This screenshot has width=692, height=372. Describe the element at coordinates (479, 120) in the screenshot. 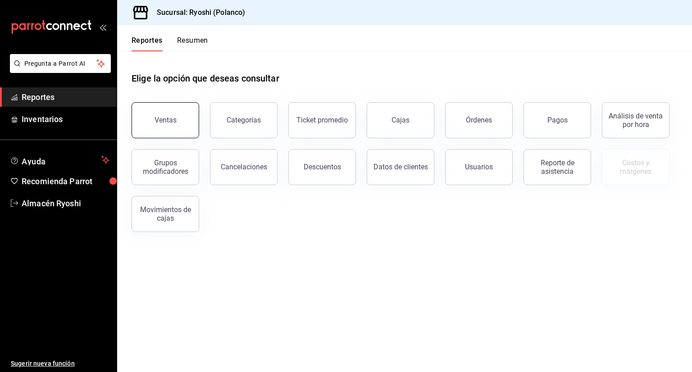

I see `button: Órdenes` at that location.